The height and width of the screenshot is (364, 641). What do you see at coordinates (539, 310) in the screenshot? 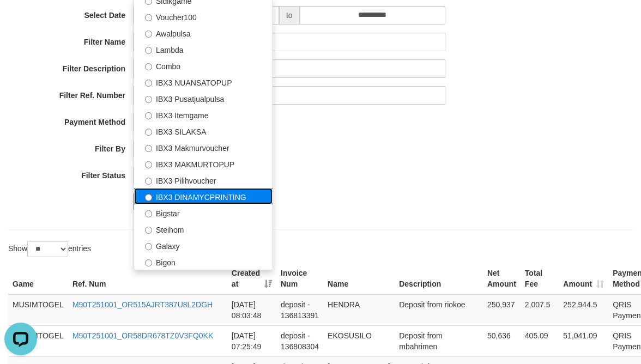
I see `td: 2,007.5` at bounding box center [539, 310].